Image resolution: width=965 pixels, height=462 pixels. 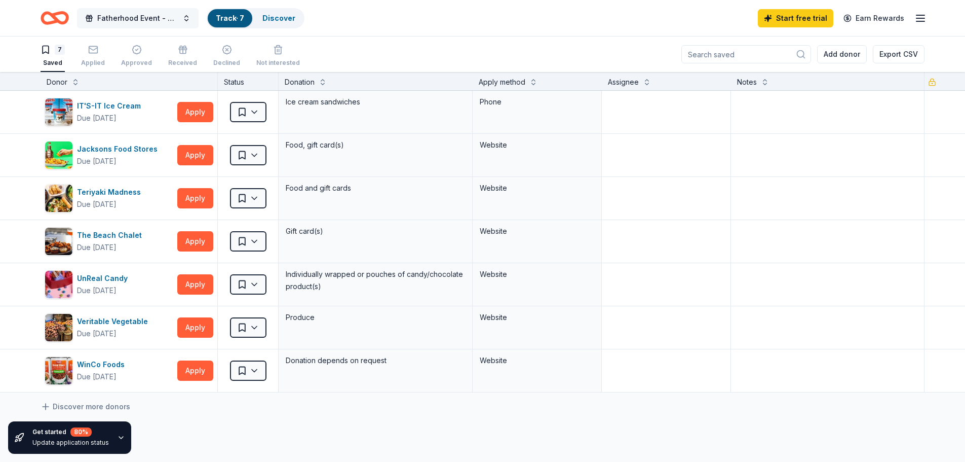 What do you see at coordinates (59, 112) in the screenshot?
I see `img: Image for IT'S-IT Ice Cream` at bounding box center [59, 112].